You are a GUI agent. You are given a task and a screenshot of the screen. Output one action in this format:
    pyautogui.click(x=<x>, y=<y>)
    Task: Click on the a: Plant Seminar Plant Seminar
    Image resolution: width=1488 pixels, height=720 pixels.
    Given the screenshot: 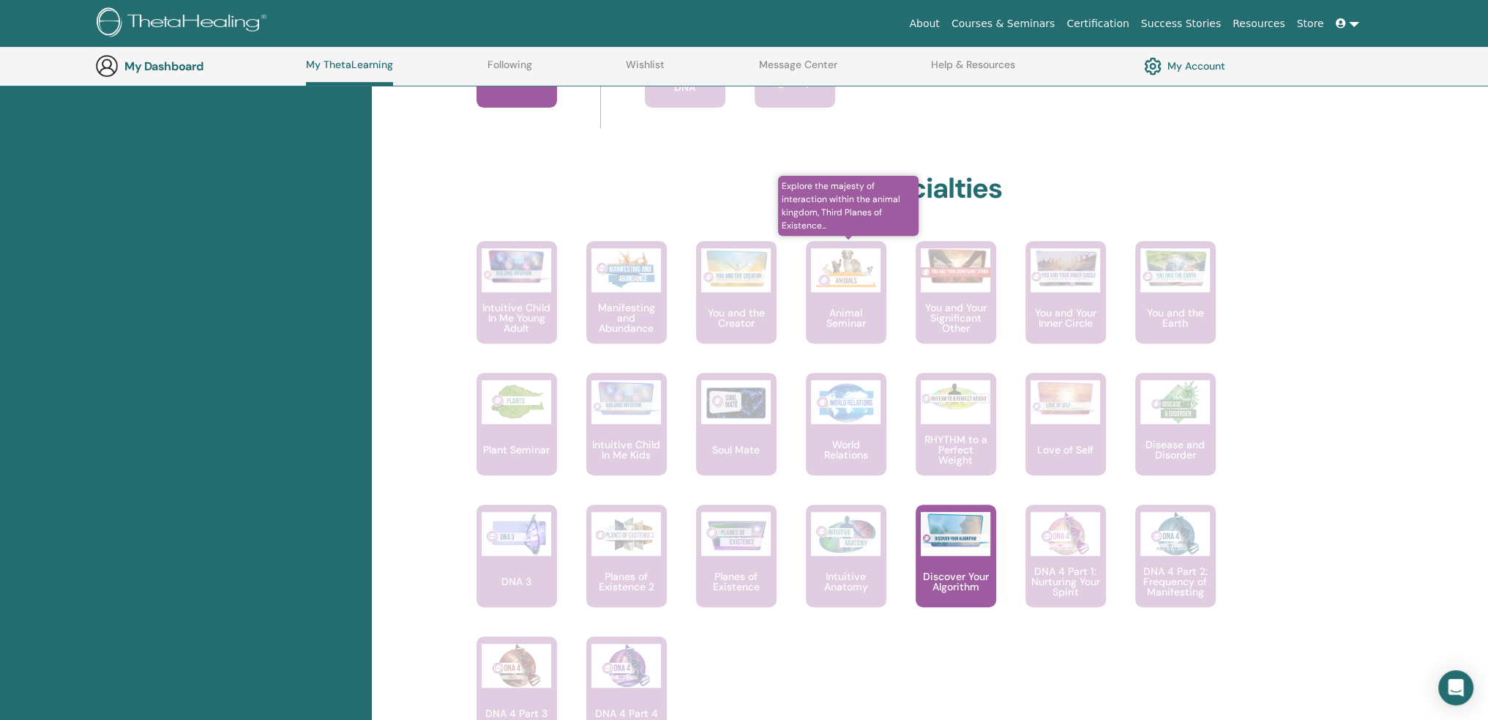 What is the action you would take?
    pyautogui.click(x=517, y=438)
    